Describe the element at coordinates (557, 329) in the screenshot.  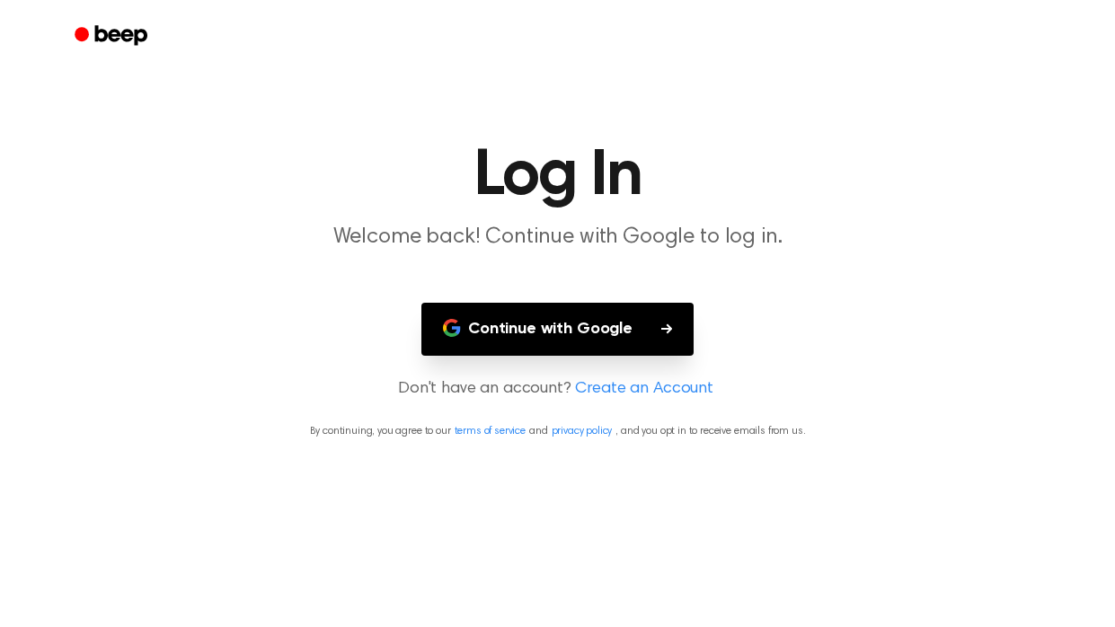
I see `button: Continue with Google` at that location.